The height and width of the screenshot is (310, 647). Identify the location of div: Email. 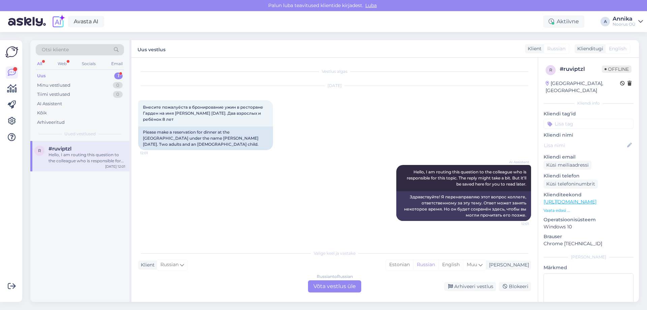
(117, 64).